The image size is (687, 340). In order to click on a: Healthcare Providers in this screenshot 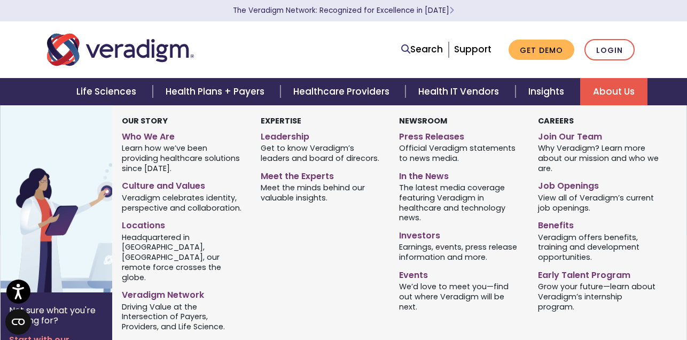, I will do `click(343, 91)`.